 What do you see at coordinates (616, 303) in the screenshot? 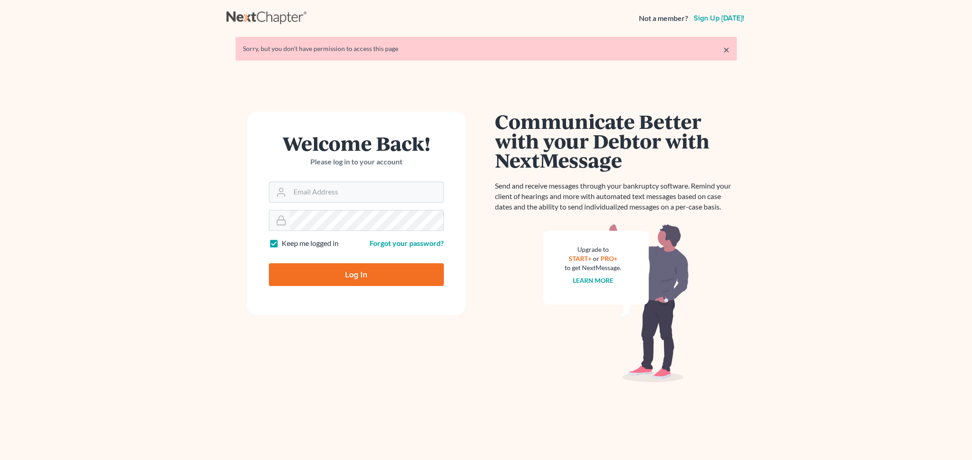
I see `img: nextmessage_bg-59042aed3d76b12b5cd301f8e5b87938c9018125f34e5fa2b7a6b67550977c72.svg` at bounding box center [616, 303].